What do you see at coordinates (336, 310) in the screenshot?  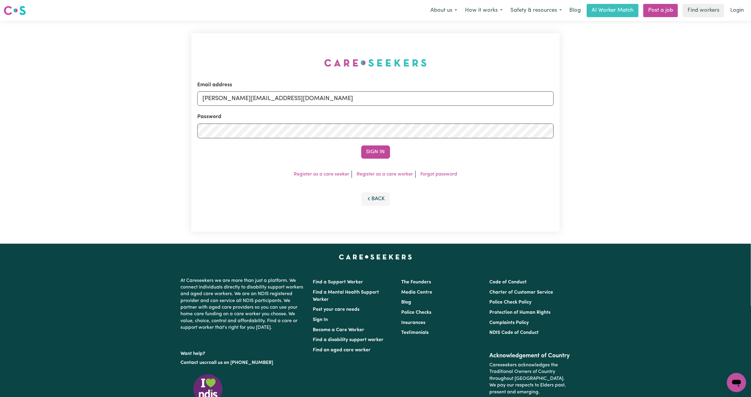 I see `a: Post your care needs` at bounding box center [336, 310].